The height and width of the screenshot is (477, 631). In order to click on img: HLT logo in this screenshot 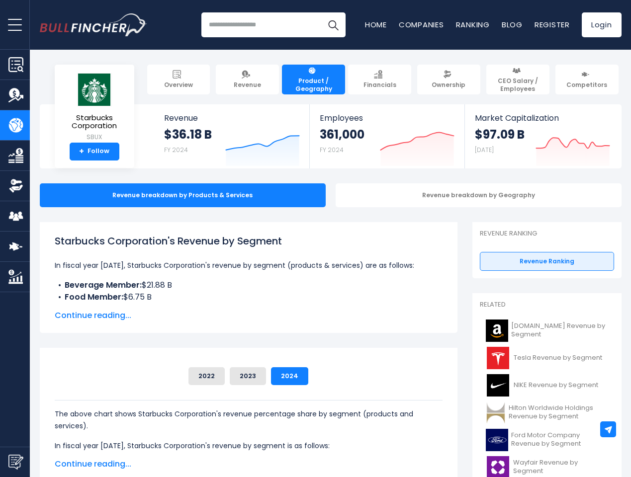, I will do `click(496, 413)`.